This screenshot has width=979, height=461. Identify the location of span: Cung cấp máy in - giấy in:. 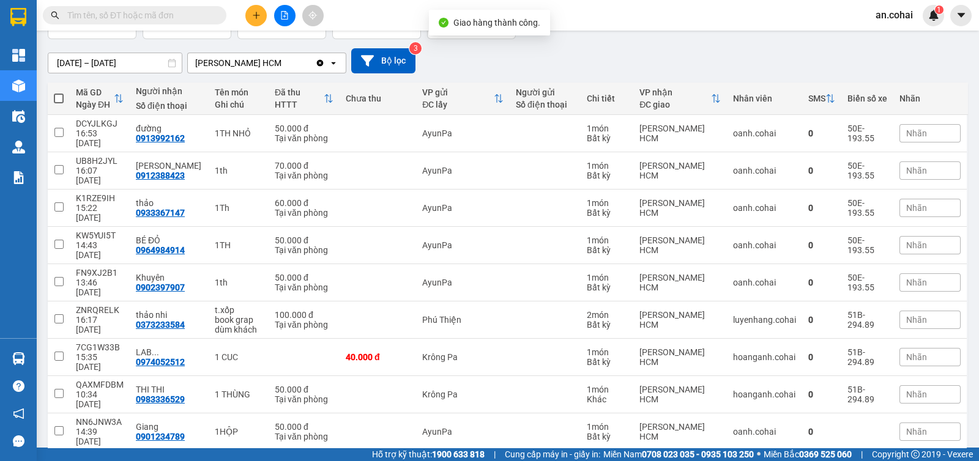
(552, 455).